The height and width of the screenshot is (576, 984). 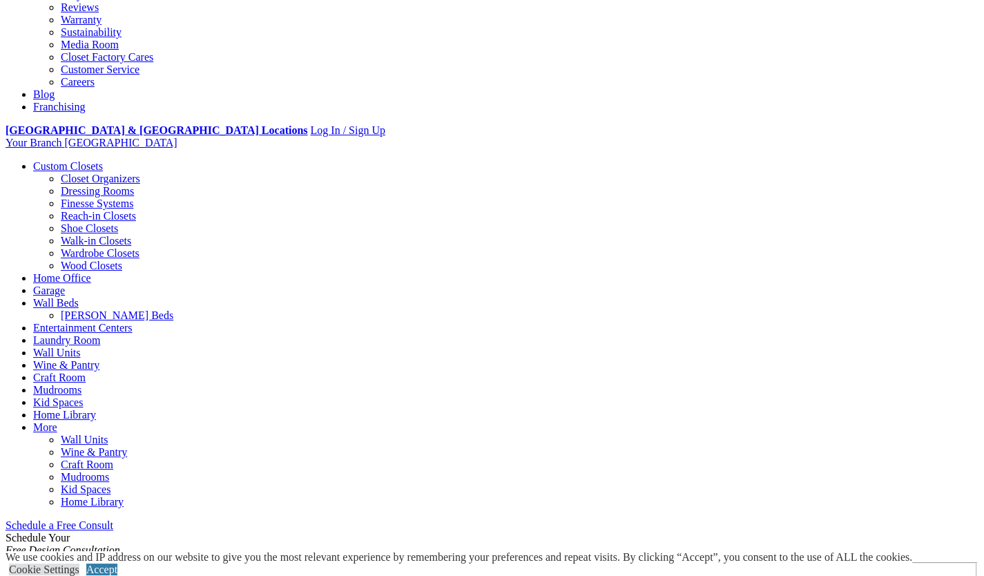 I want to click on a: More menu text will display only on big screen, so click(x=45, y=427).